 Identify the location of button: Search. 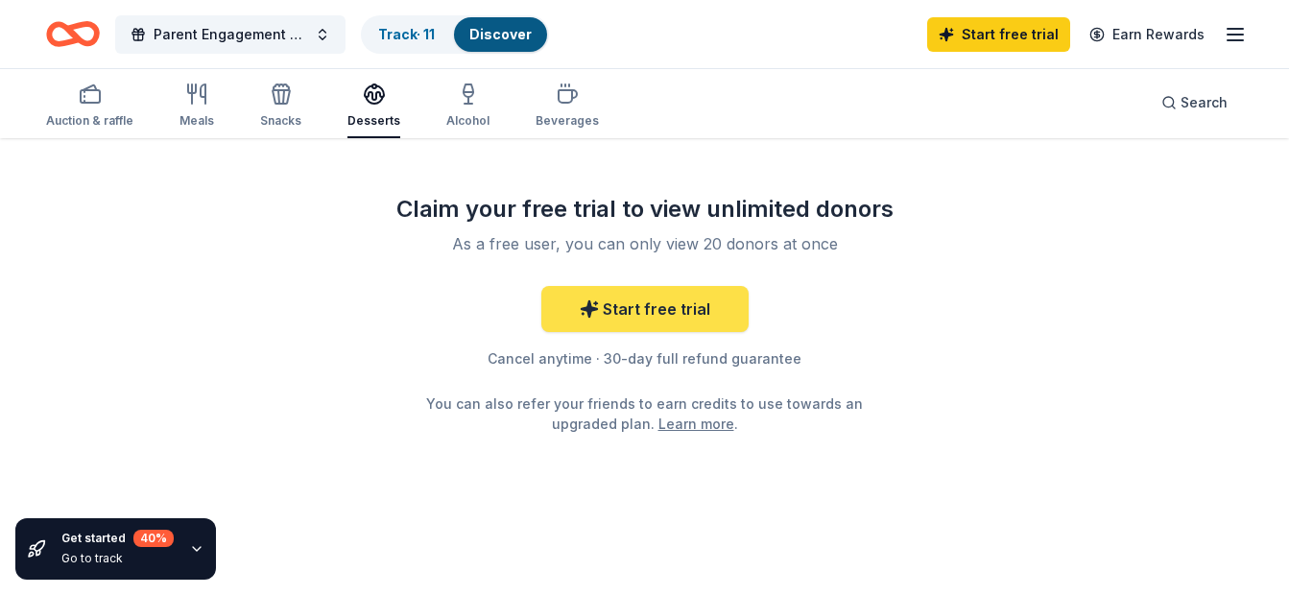
(1194, 103).